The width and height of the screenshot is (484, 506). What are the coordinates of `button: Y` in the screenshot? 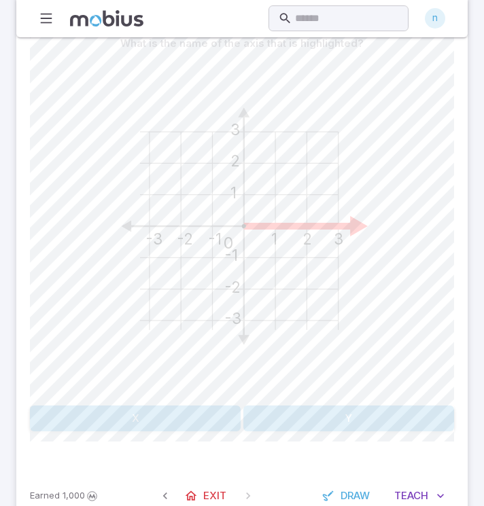 It's located at (348, 418).